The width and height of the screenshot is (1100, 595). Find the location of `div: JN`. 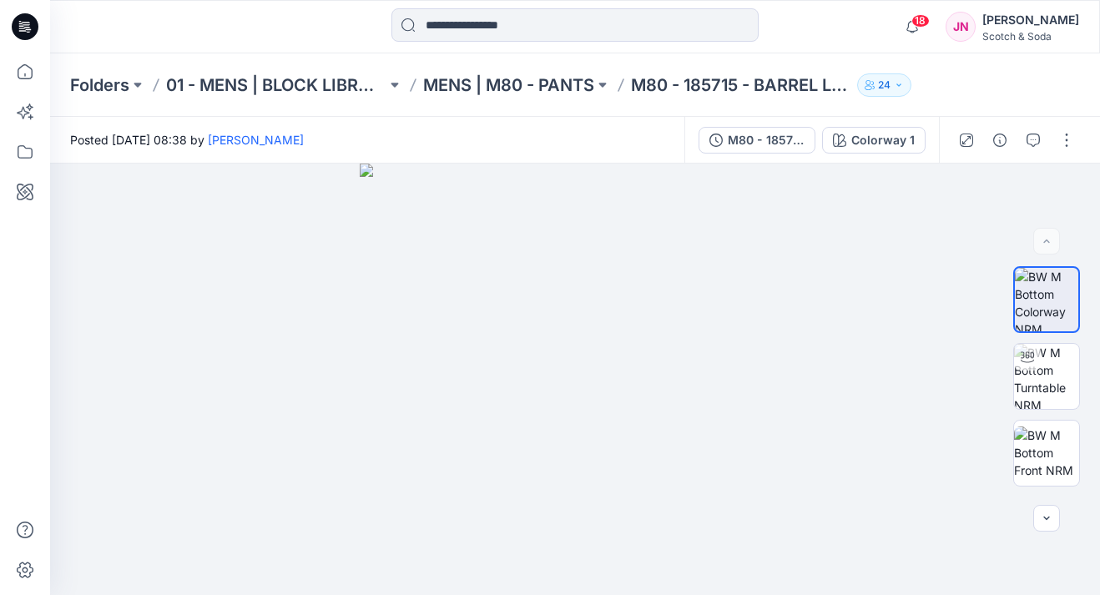

div: JN is located at coordinates (961, 27).